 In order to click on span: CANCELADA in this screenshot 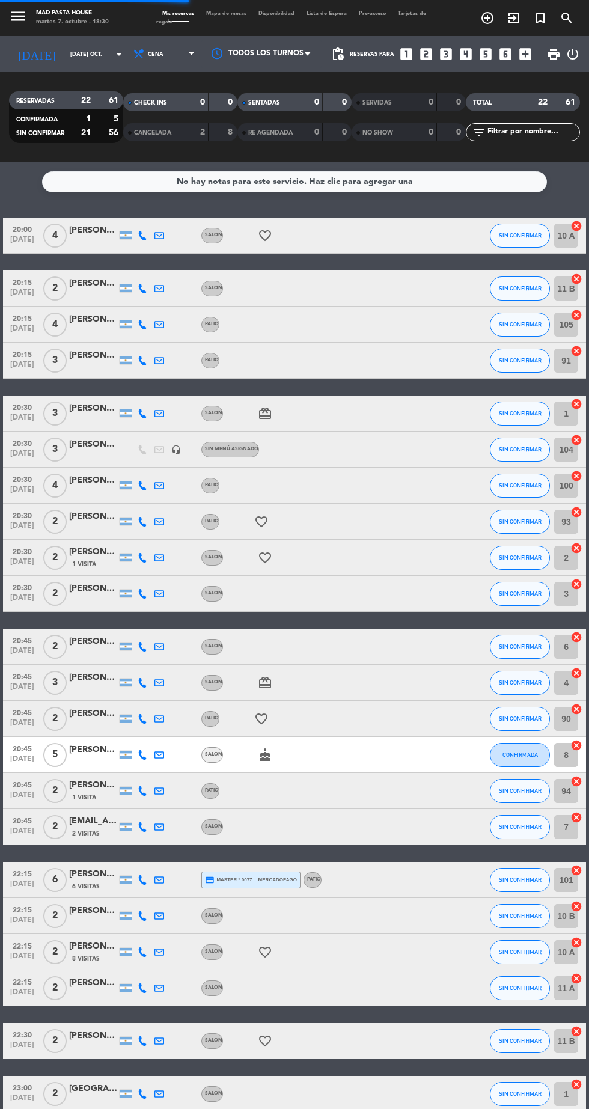, I will do `click(153, 133)`.